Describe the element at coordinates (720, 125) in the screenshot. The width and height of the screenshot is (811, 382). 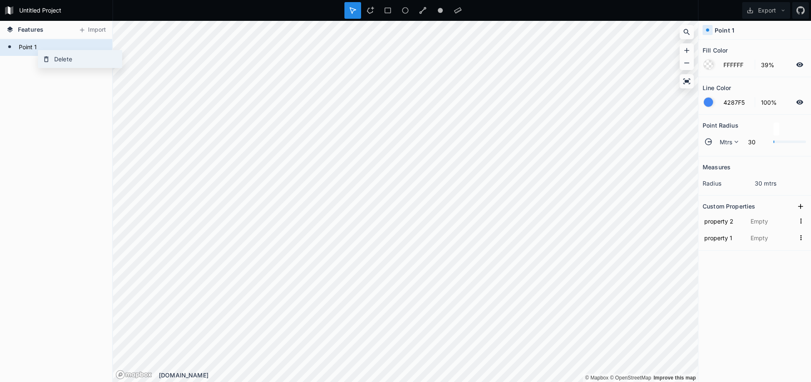
I see `h2: Point Radius` at that location.